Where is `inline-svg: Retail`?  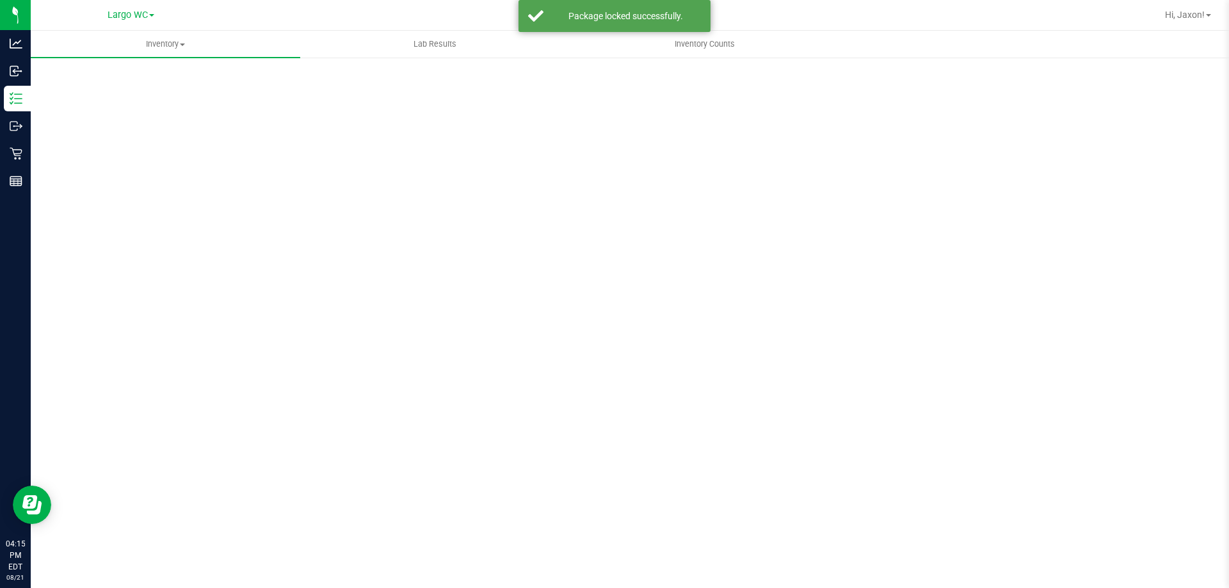
inline-svg: Retail is located at coordinates (16, 154).